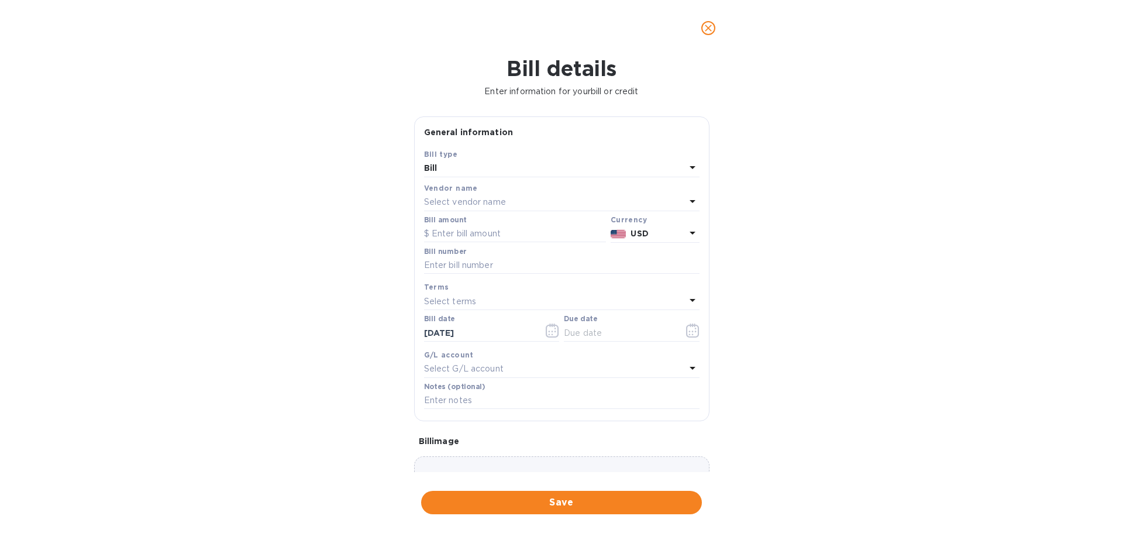  Describe the element at coordinates (561, 502) in the screenshot. I see `span: Save` at that location.